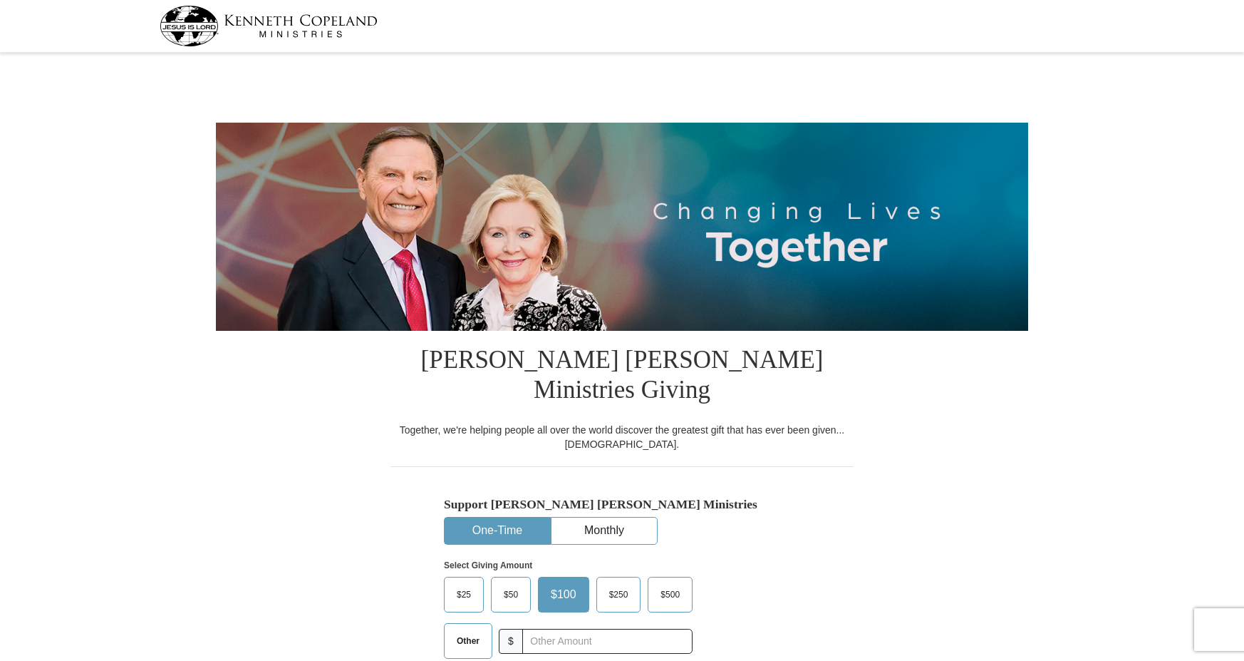 This screenshot has width=1244, height=661. I want to click on span: $50, so click(511, 594).